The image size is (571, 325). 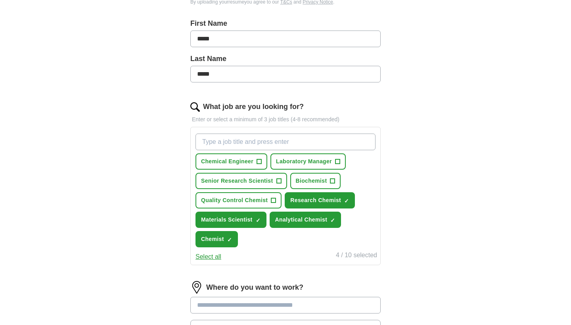 I want to click on span: Chemical Engineer, so click(x=227, y=161).